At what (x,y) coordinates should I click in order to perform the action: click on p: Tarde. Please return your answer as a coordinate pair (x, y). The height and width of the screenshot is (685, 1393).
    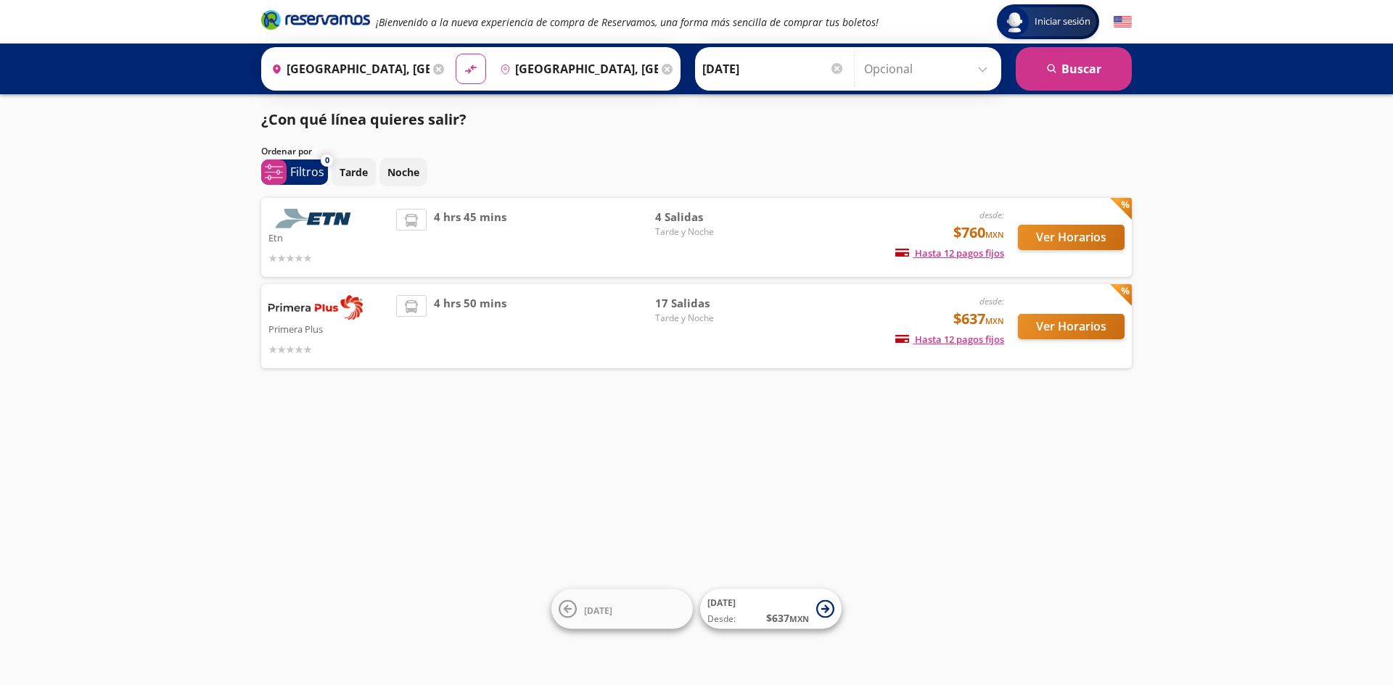
    Looking at the image, I should click on (353, 172).